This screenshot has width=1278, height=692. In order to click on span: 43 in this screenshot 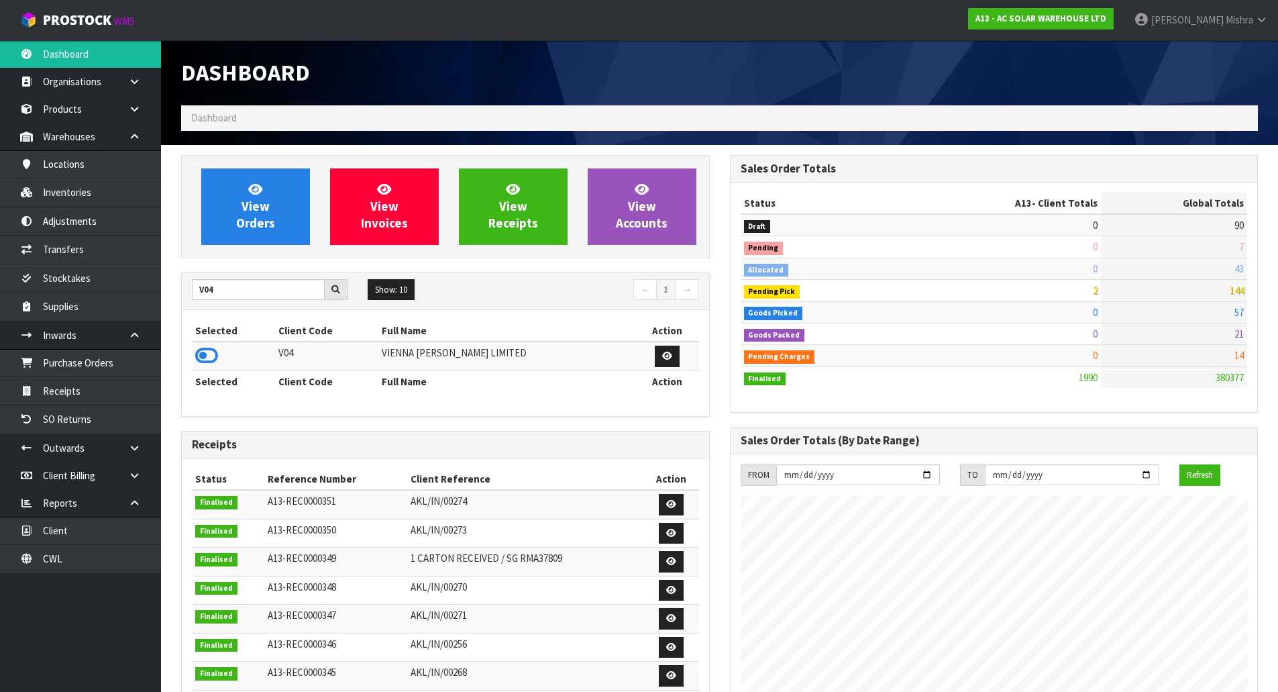, I will do `click(1240, 268)`.